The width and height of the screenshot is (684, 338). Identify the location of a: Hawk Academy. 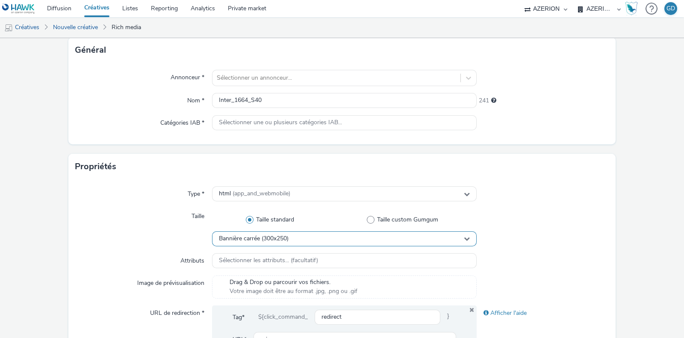
(634, 9).